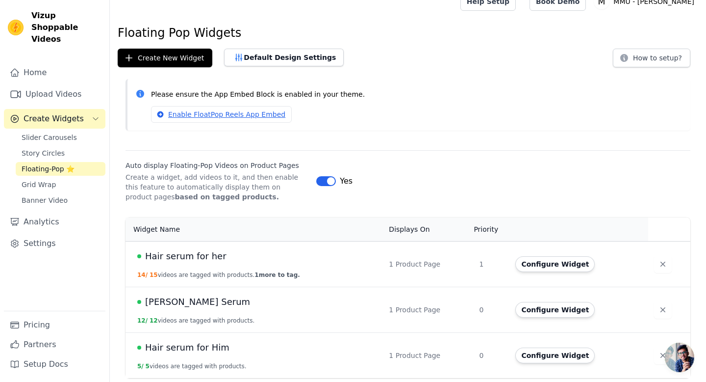  What do you see at coordinates (148, 366) in the screenshot?
I see `span: 5` at bounding box center [148, 366].